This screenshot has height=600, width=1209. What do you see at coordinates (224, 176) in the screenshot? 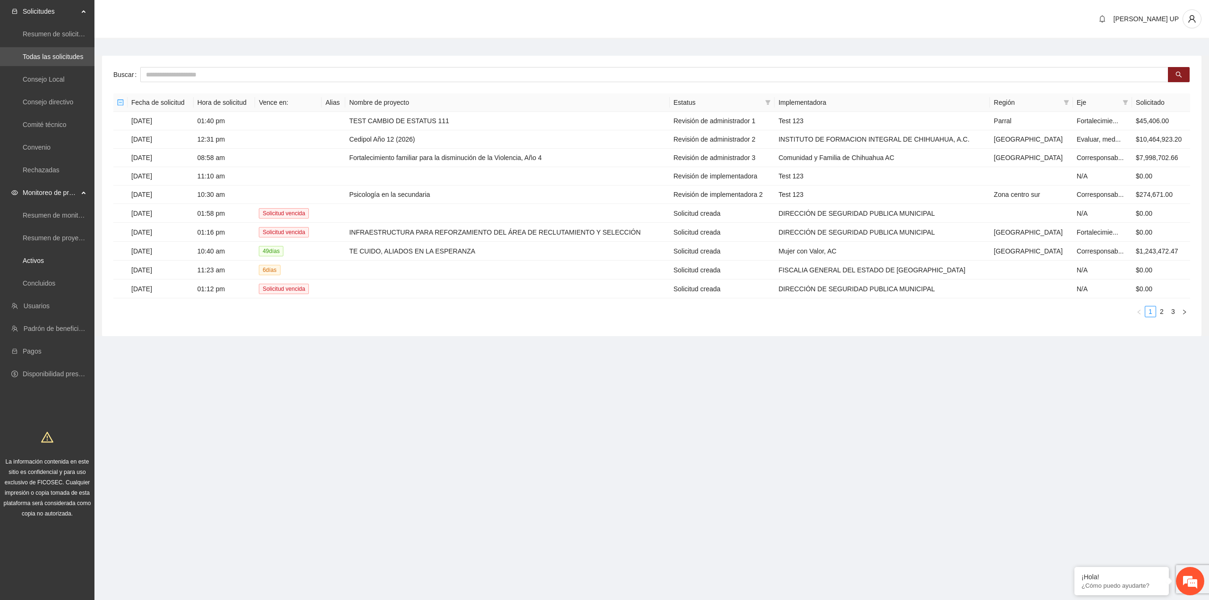
I see `td: 11:10 am` at bounding box center [224, 176].